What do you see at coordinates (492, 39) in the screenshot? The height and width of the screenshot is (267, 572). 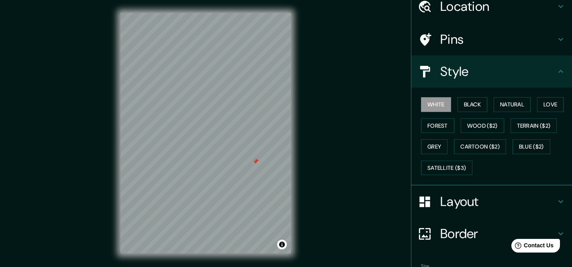 I see `div: Pins` at bounding box center [492, 39].